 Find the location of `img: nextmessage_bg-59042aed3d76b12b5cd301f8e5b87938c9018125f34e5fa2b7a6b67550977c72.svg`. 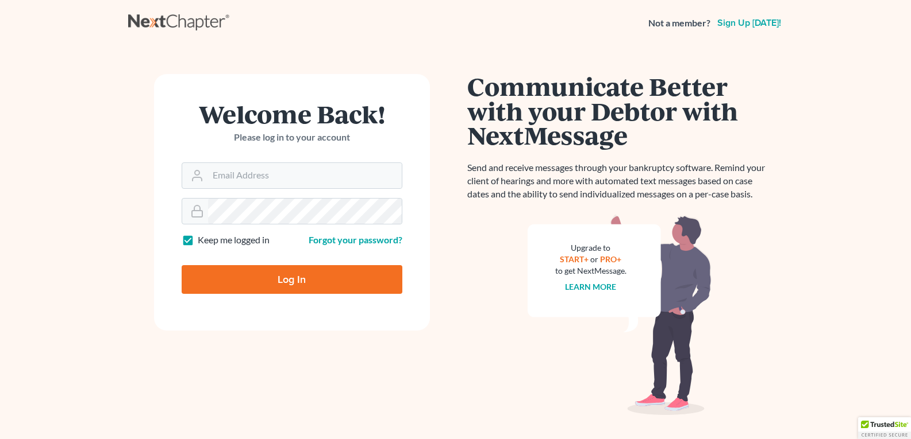

img: nextmessage_bg-59042aed3d76b12b5cd301f8e5b87938c9018125f34e5fa2b7a6b67550977c72.svg is located at coordinates (619, 315).